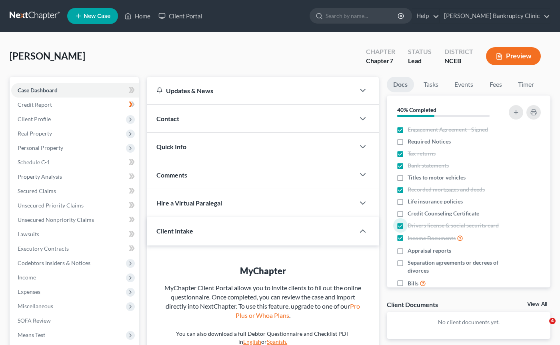  What do you see at coordinates (75, 191) in the screenshot?
I see `a: Secured Claims` at bounding box center [75, 191].